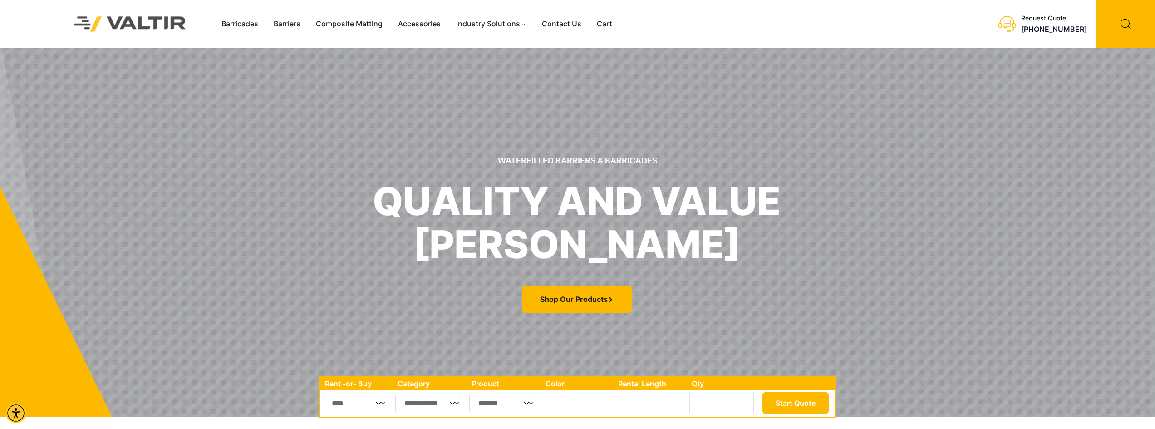  I want to click on th: Color, so click(577, 383).